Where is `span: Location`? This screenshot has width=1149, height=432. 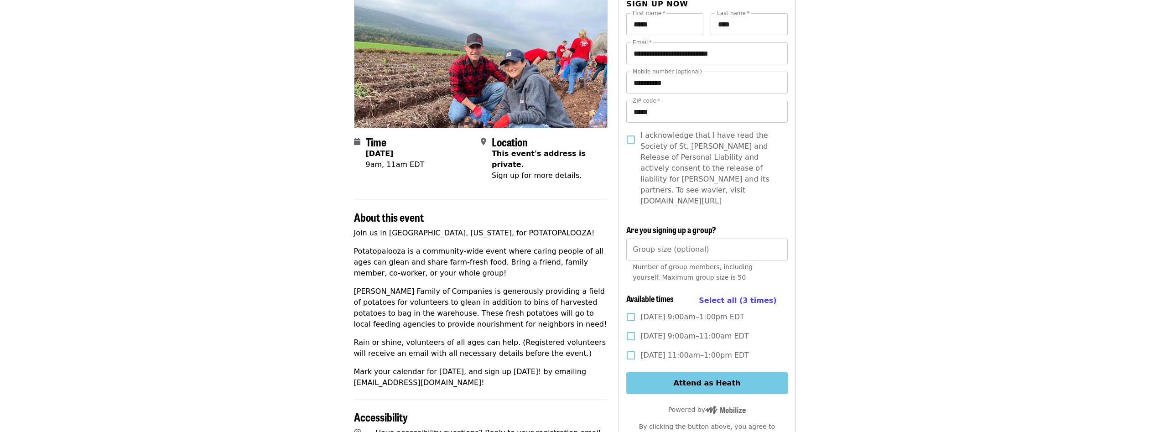
span: Location is located at coordinates (509, 141).